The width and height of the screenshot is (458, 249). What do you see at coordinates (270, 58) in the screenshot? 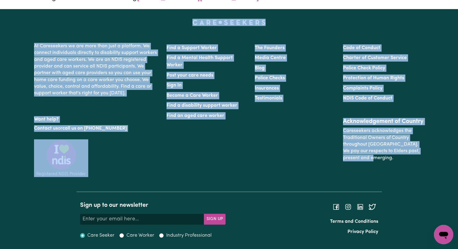
I see `a: Media Centre` at bounding box center [270, 58].